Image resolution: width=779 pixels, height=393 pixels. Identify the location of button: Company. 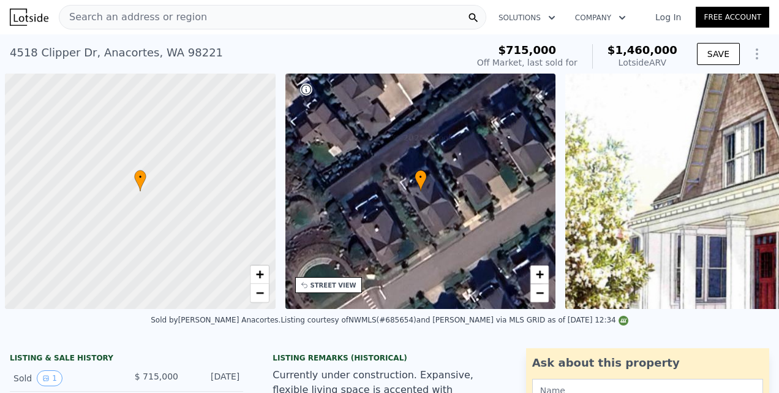
(600, 18).